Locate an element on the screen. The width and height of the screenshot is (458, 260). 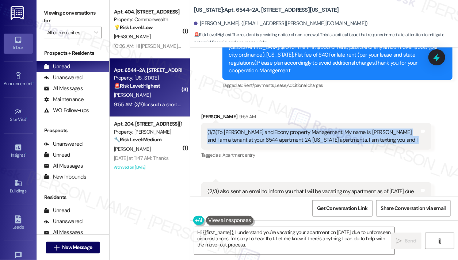
span: New Message is located at coordinates (77, 247).